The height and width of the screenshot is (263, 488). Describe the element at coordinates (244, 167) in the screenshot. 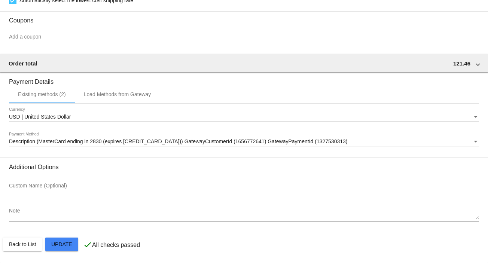

I see `h3: Additional Options` at that location.